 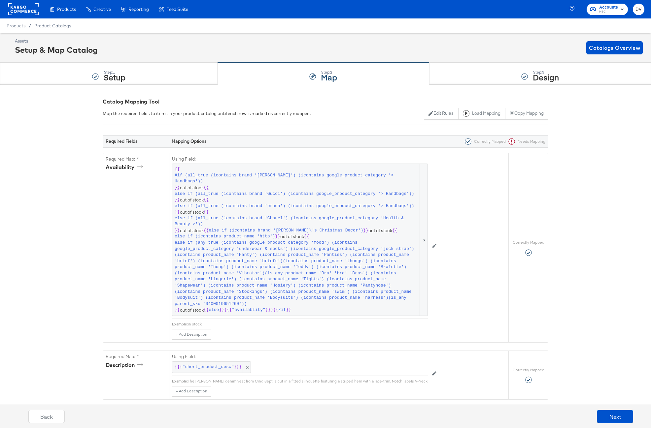 What do you see at coordinates (546, 72) in the screenshot?
I see `div: Step: 3` at bounding box center [546, 72].